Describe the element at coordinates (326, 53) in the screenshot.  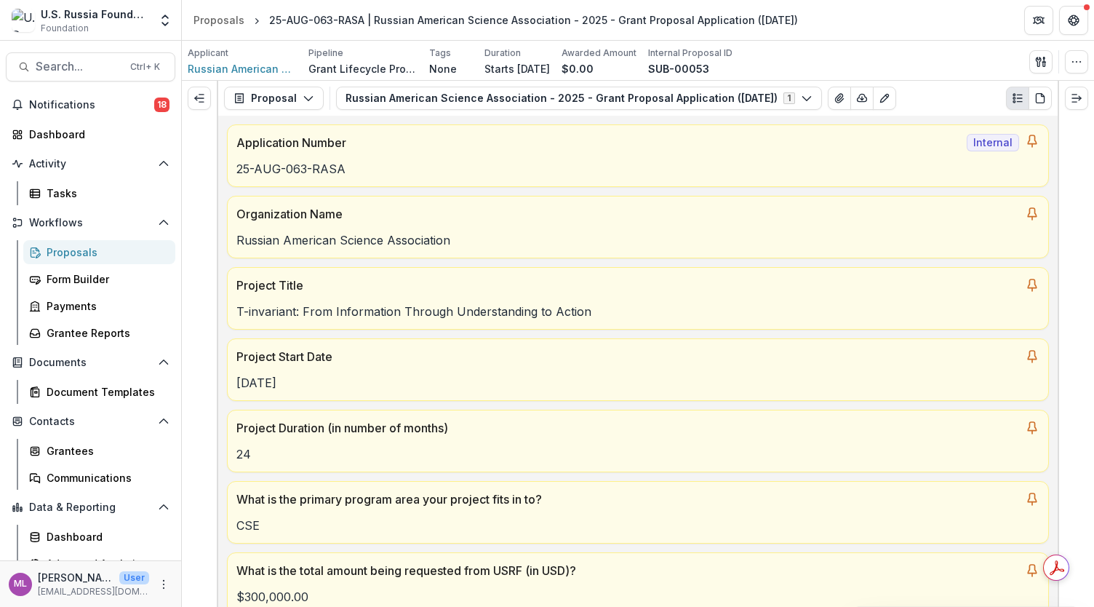
I see `p: Pipeline` at that location.